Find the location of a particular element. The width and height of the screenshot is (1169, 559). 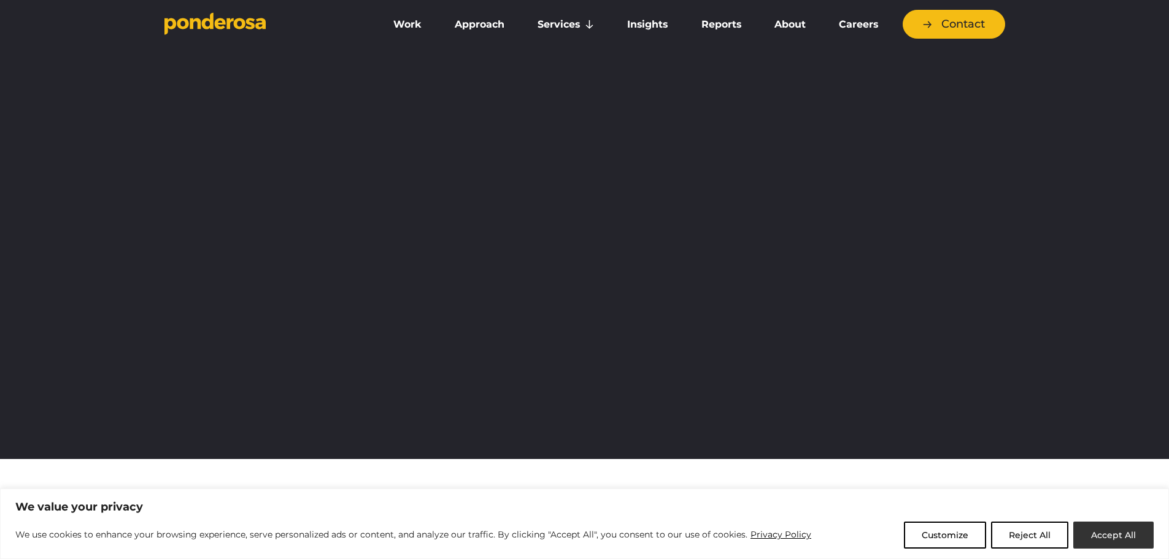

a: About is located at coordinates (790, 25).